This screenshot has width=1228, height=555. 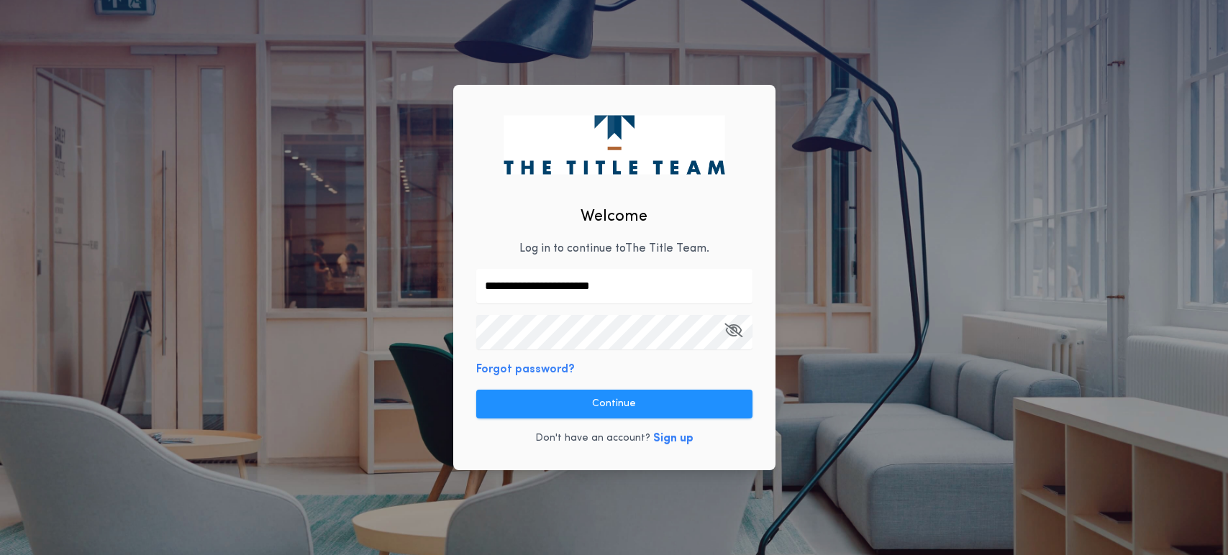 What do you see at coordinates (593, 439) in the screenshot?
I see `p: Don't have an account?` at bounding box center [593, 439].